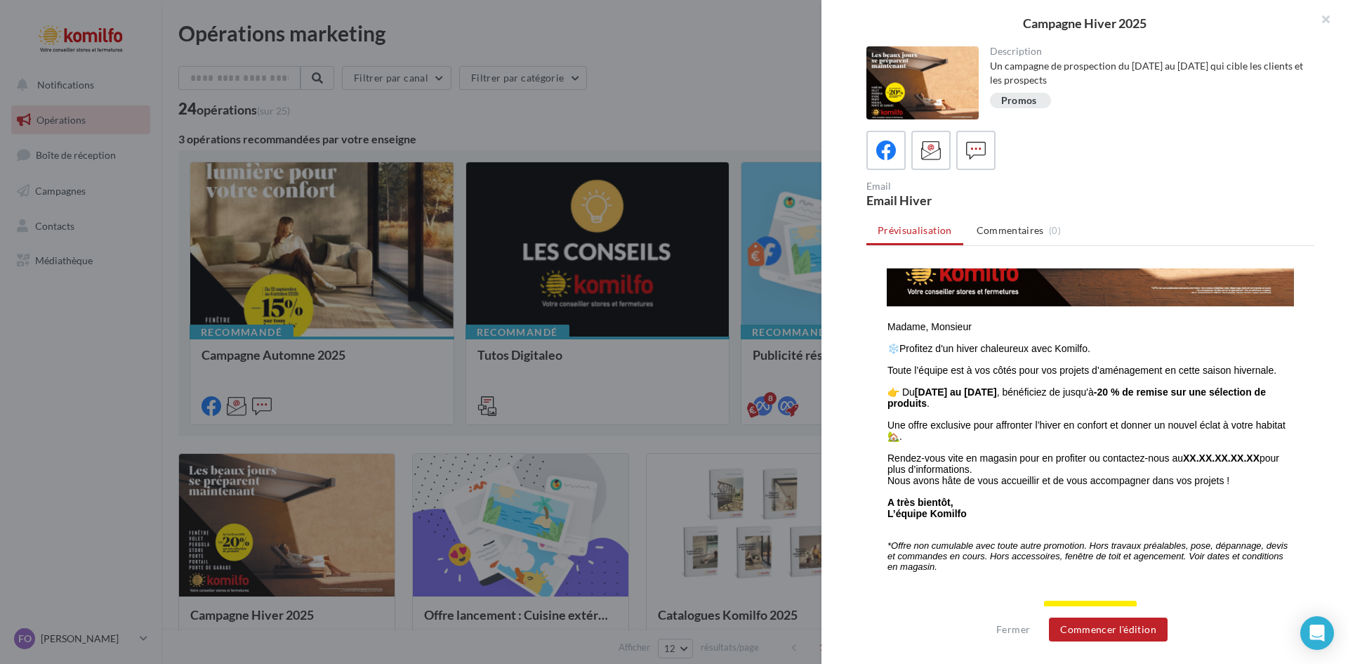 The width and height of the screenshot is (1348, 664). I want to click on span: ❄️Profitez d'un hiver chaleureux avec Komilfo., so click(122, 80).